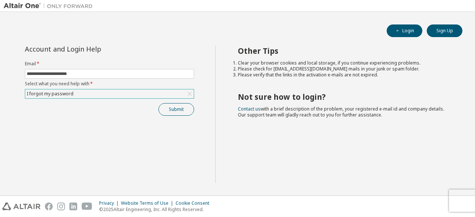  Describe the element at coordinates (344, 75) in the screenshot. I see `li: Please verify that the links in the activation e-mails are not expired.` at that location.